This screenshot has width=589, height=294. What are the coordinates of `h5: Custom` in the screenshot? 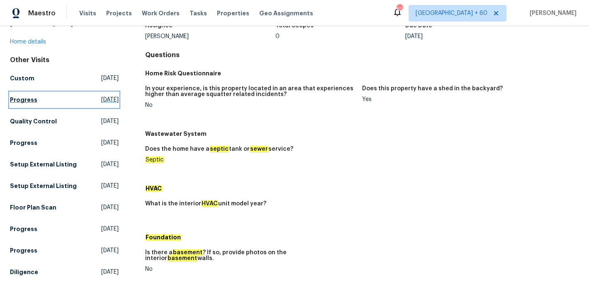 It's located at (22, 78).